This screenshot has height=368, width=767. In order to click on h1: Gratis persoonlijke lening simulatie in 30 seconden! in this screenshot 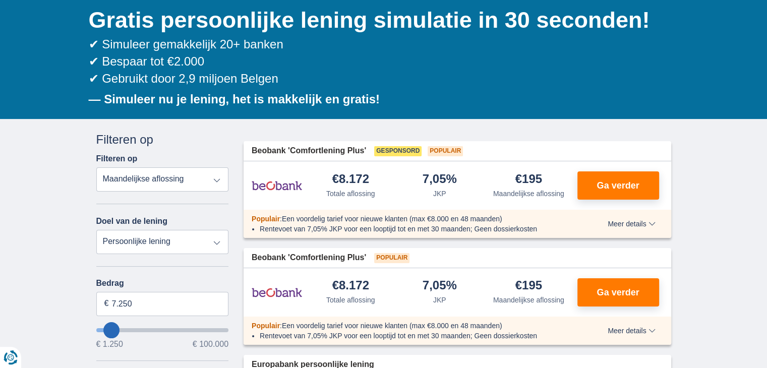, I will do `click(380, 20)`.